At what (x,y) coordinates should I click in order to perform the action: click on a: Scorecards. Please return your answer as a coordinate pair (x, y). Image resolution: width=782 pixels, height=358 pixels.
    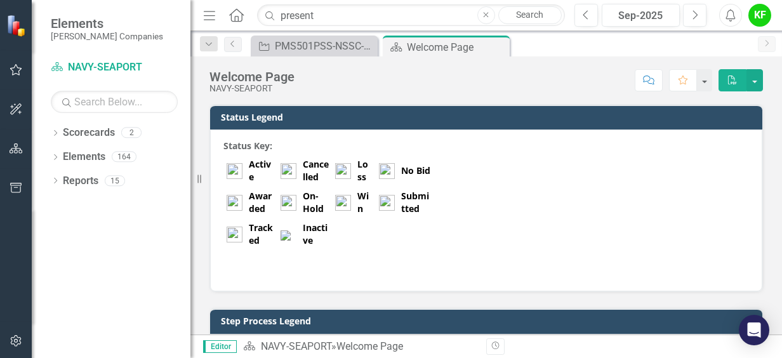
    Looking at the image, I should click on (89, 133).